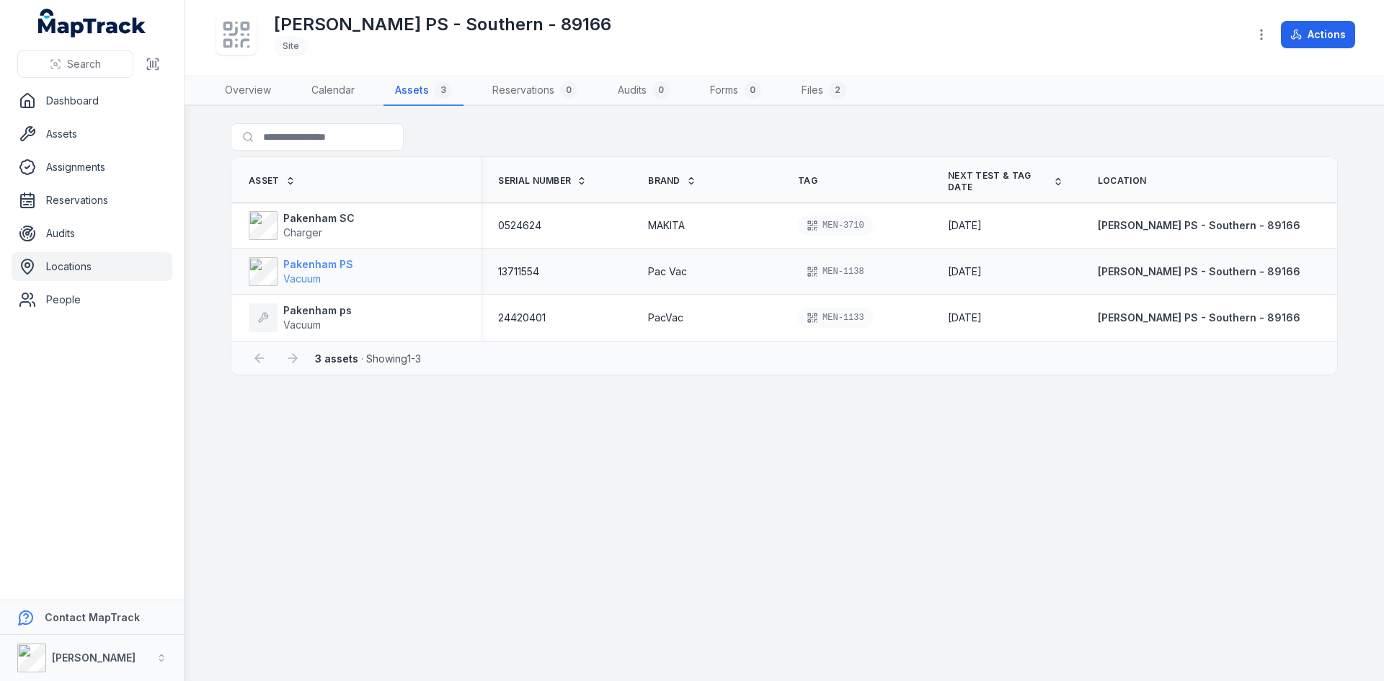 The image size is (1384, 681). What do you see at coordinates (667, 272) in the screenshot?
I see `span: Pac Vac` at bounding box center [667, 272].